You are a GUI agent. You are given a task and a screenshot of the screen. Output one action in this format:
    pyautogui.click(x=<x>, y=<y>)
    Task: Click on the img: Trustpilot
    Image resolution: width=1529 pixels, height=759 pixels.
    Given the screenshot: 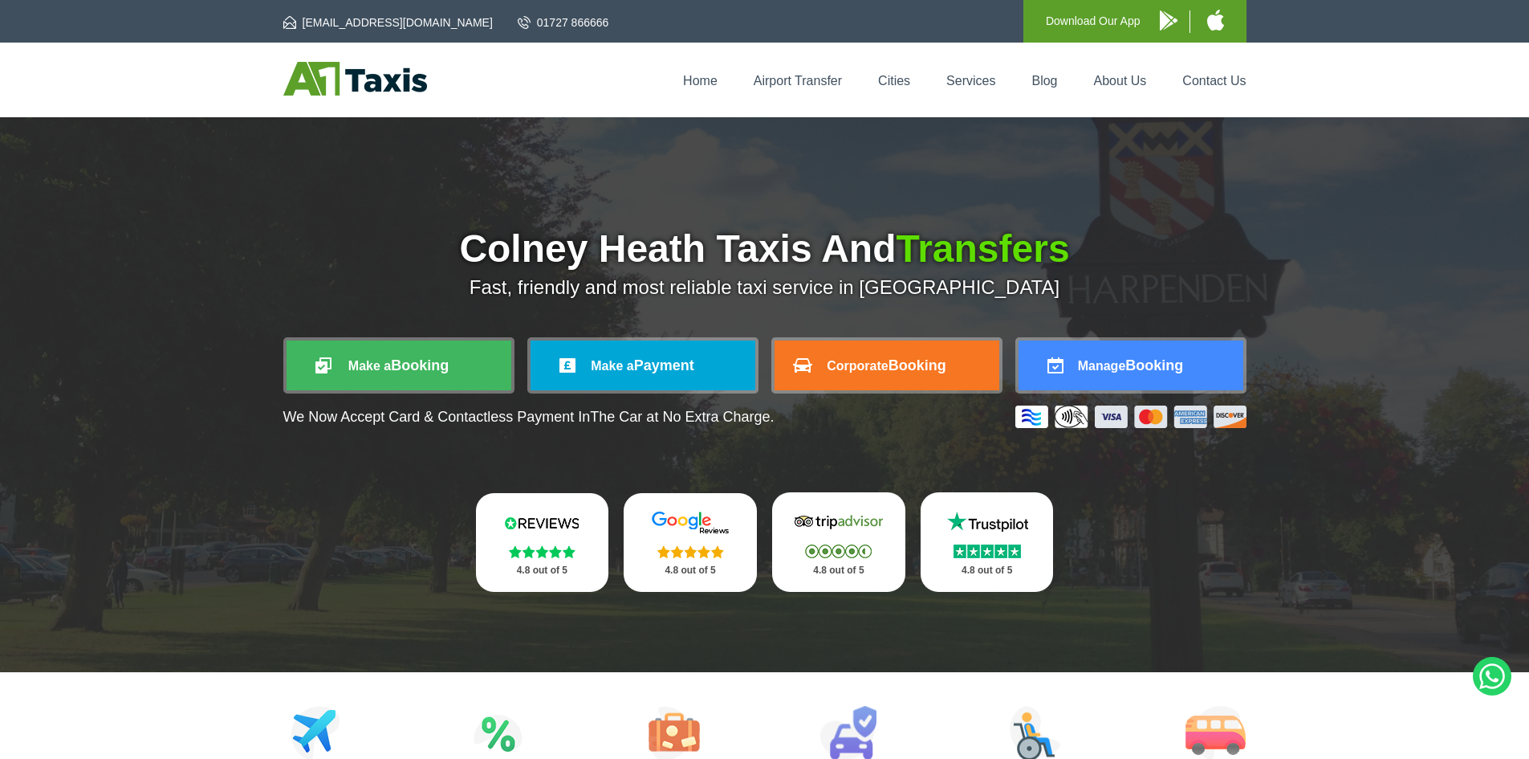 What is the action you would take?
    pyautogui.click(x=987, y=522)
    